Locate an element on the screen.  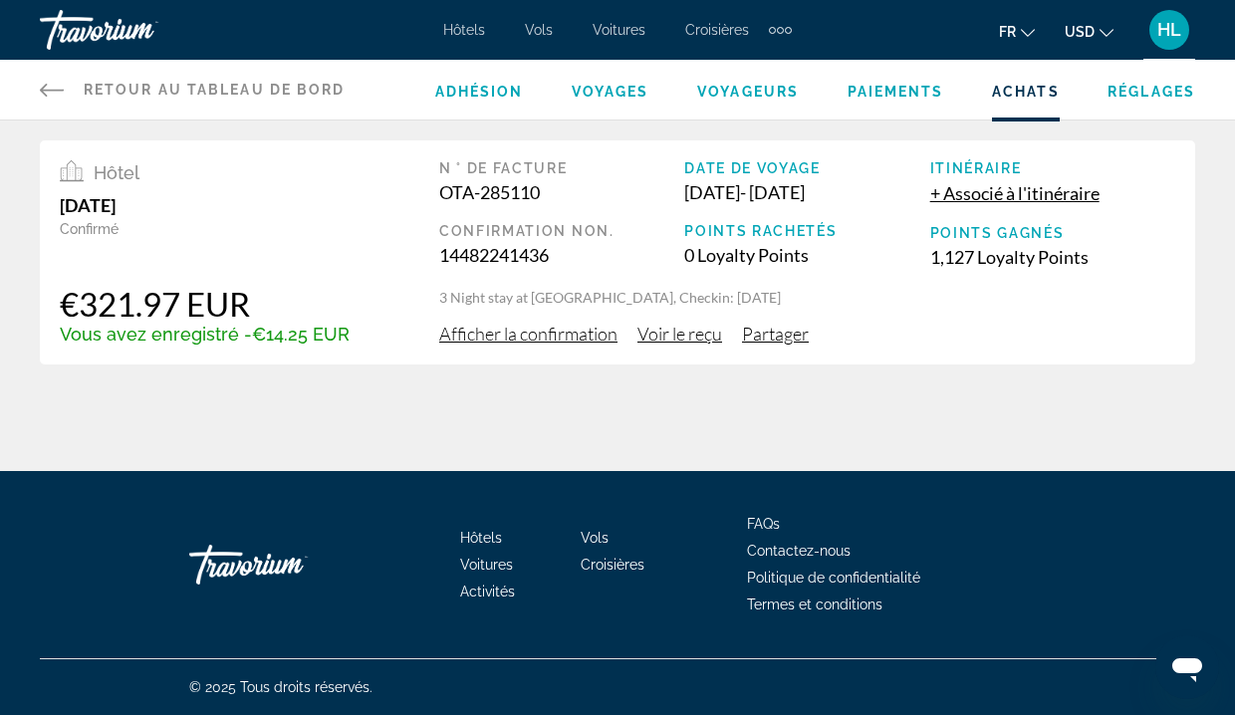
span: Voyages is located at coordinates (610, 92).